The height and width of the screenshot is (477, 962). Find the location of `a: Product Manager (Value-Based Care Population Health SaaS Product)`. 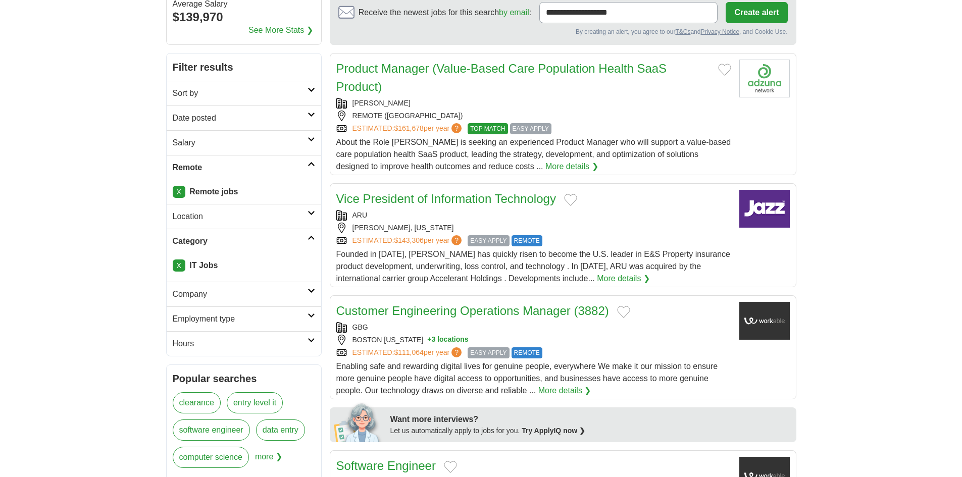

a: Product Manager (Value-Based Care Population Health SaaS Product) is located at coordinates (501, 77).